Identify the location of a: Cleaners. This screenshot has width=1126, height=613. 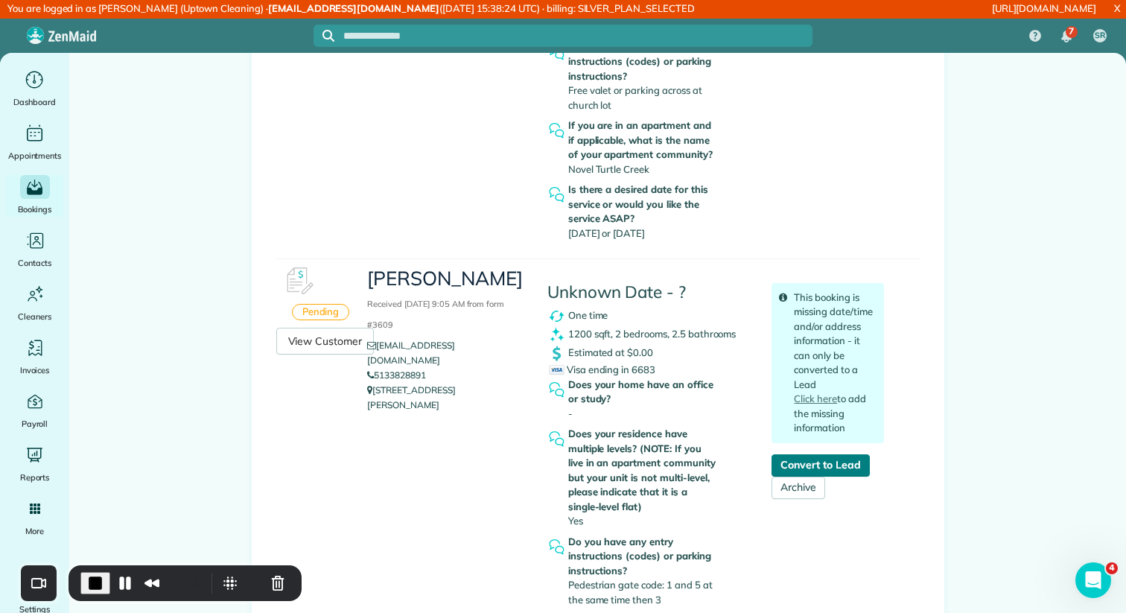
(34, 303).